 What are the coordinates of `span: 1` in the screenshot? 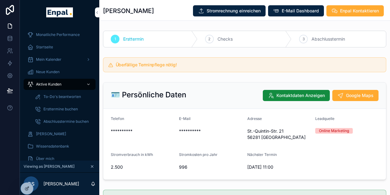 It's located at (115, 39).